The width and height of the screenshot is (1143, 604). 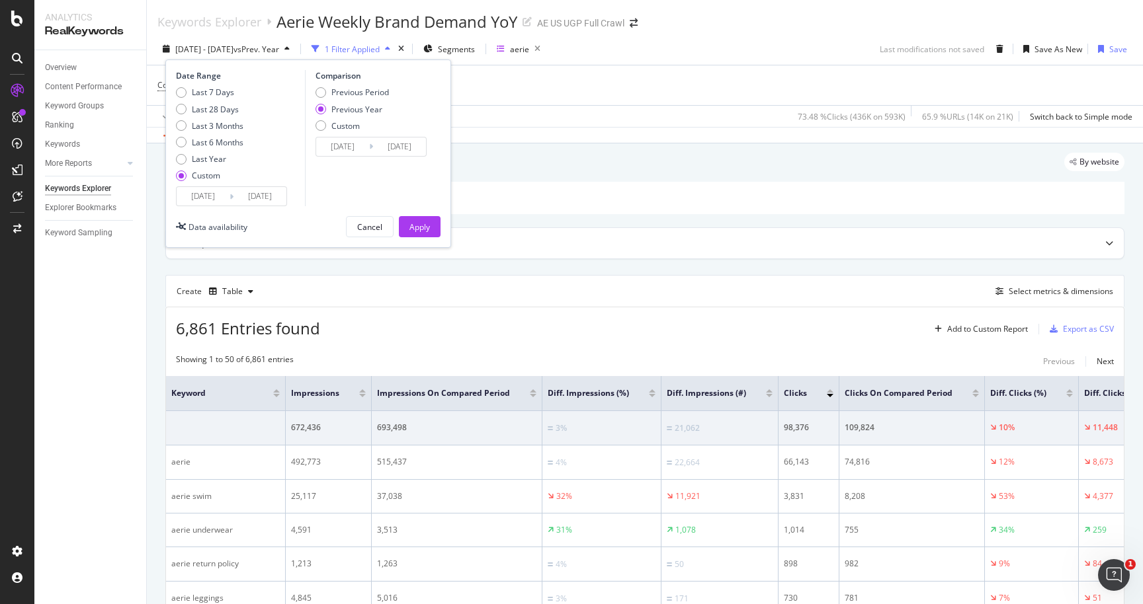 What do you see at coordinates (1105, 428) in the screenshot?
I see `div: 11,448` at bounding box center [1105, 428].